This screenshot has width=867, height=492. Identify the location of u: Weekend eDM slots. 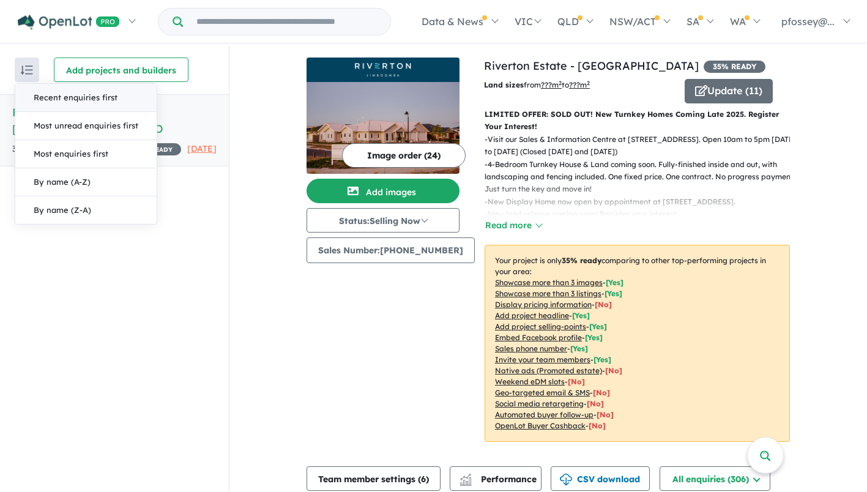
(530, 381).